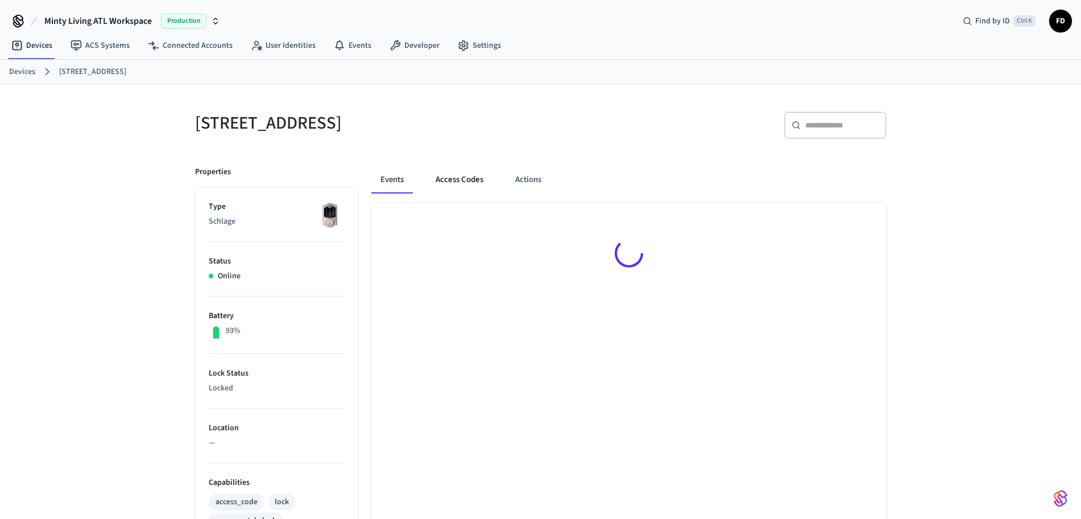  Describe the element at coordinates (190, 45) in the screenshot. I see `a: Connected Accounts` at that location.